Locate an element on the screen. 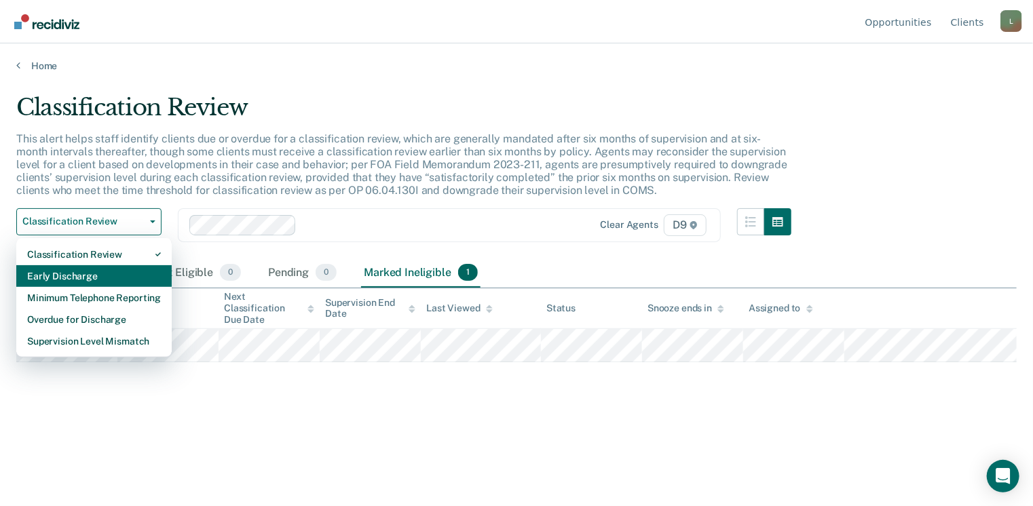 The width and height of the screenshot is (1033, 506). div: Marked Ineligible1 is located at coordinates (421, 273).